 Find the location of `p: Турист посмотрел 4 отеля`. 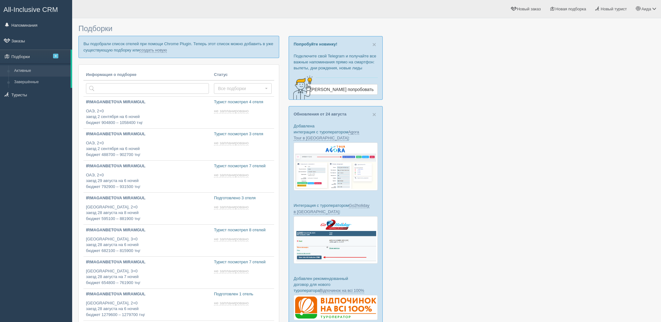

p: Турист посмотрел 4 отеля is located at coordinates (243, 102).